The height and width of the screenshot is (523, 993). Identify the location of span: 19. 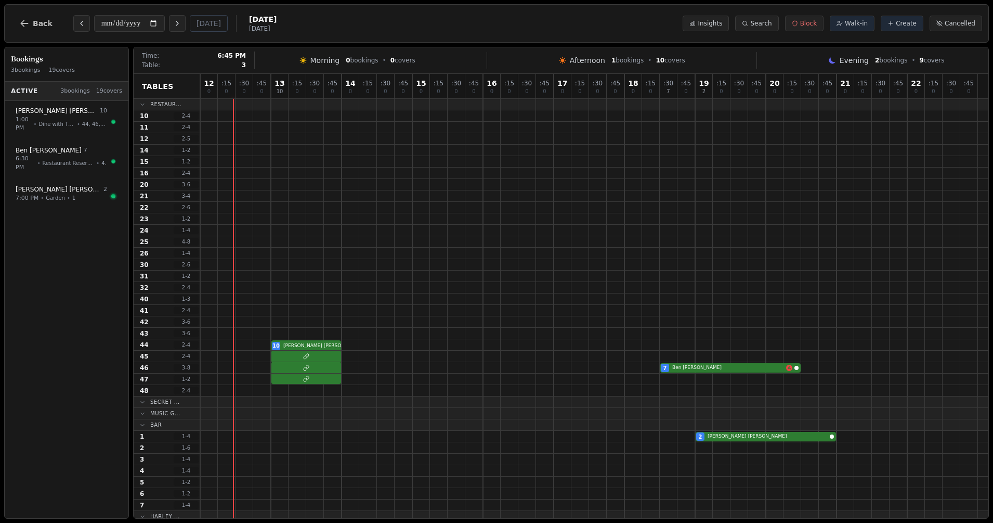
(704, 83).